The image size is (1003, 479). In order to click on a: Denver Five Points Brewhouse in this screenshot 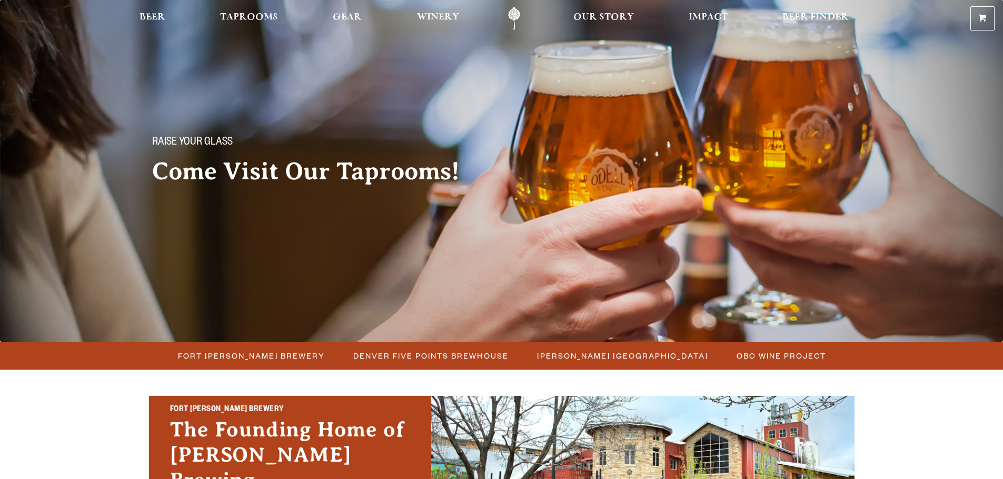, I will do `click(430, 356)`.